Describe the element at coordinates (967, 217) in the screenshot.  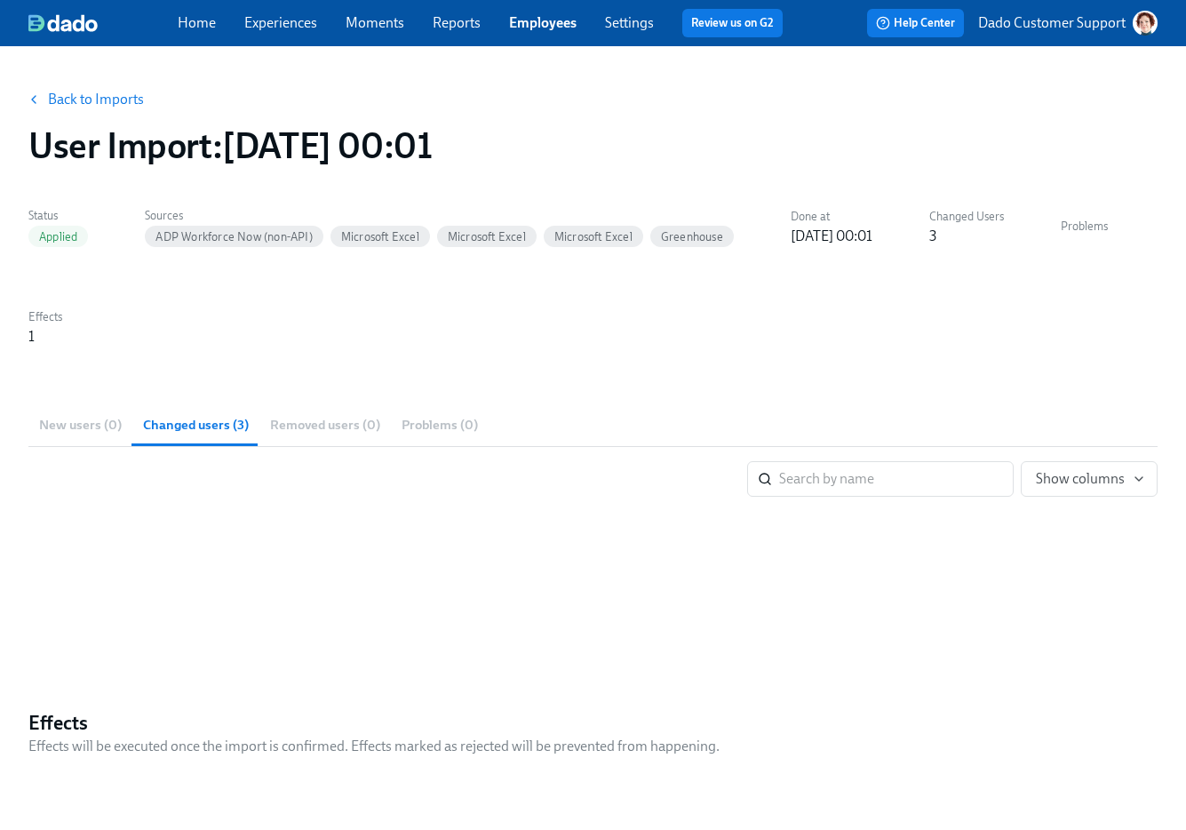
I see `label: Changed Users` at that location.